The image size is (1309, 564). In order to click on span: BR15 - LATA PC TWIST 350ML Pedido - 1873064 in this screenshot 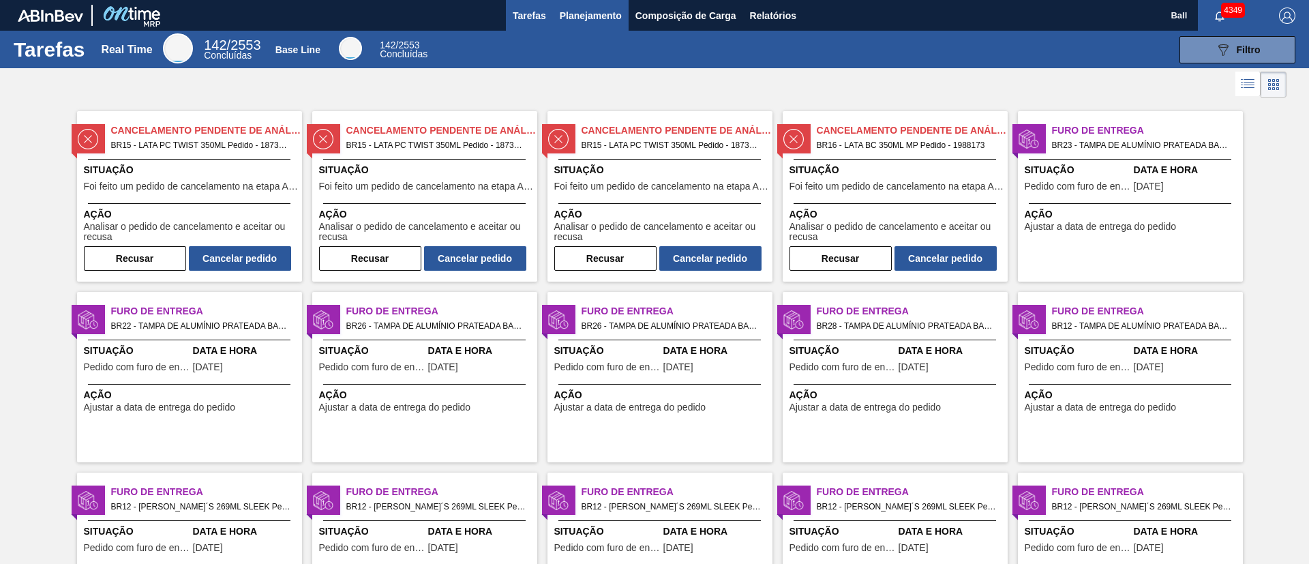, I will do `click(672, 145)`.